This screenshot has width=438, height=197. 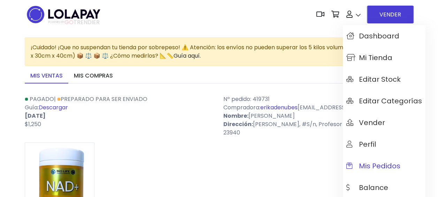 What do you see at coordinates (33, 124) in the screenshot?
I see `span: $1,250` at bounding box center [33, 124].